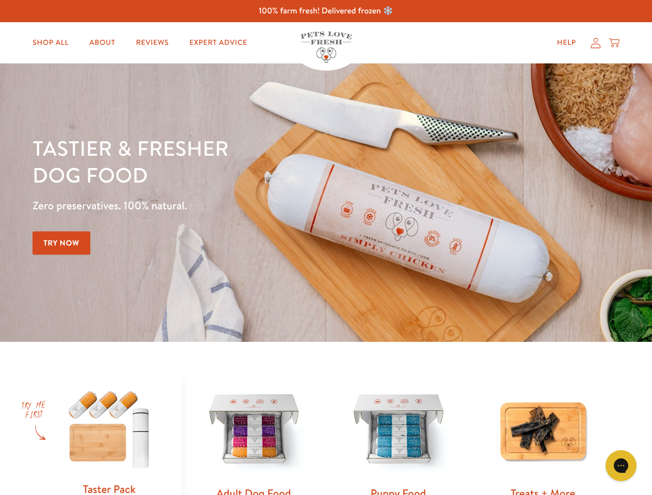 The height and width of the screenshot is (495, 652). Describe the element at coordinates (102, 43) in the screenshot. I see `a: About` at that location.